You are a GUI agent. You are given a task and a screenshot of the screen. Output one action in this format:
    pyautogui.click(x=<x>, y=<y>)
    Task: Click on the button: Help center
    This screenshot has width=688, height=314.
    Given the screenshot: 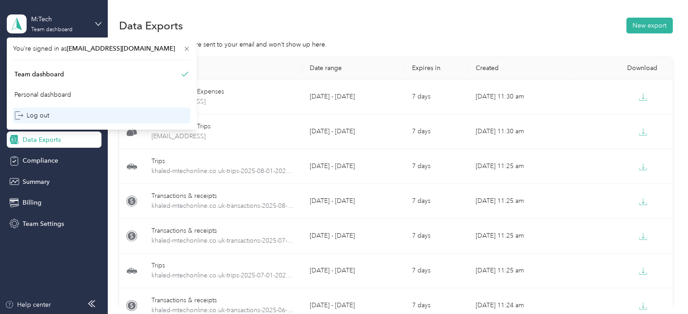 What is the action you would take?
    pyautogui.click(x=28, y=304)
    